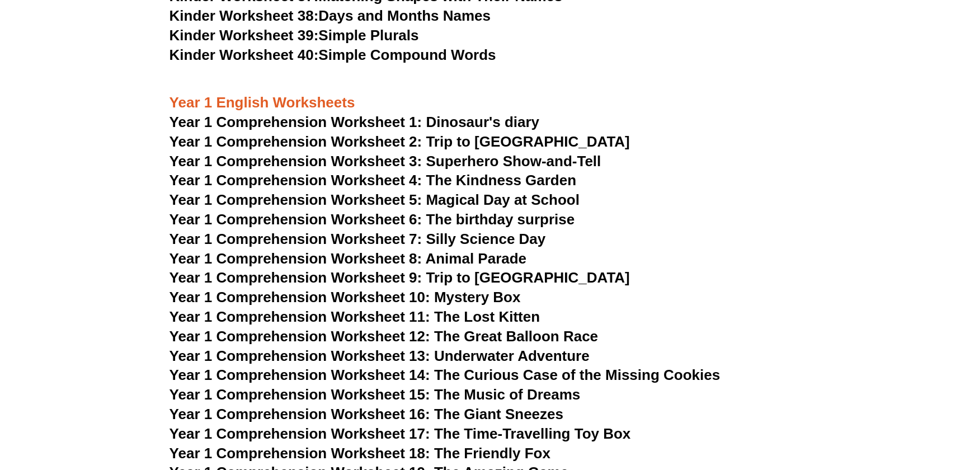 This screenshot has width=965, height=470. I want to click on span: Year 1 Comprehension Worksheet 4: The Kindness Garden, so click(372, 180).